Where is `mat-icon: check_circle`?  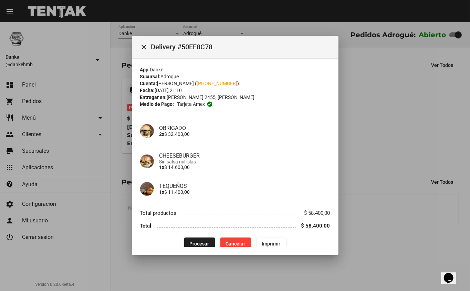 mat-icon: check_circle is located at coordinates (210, 104).